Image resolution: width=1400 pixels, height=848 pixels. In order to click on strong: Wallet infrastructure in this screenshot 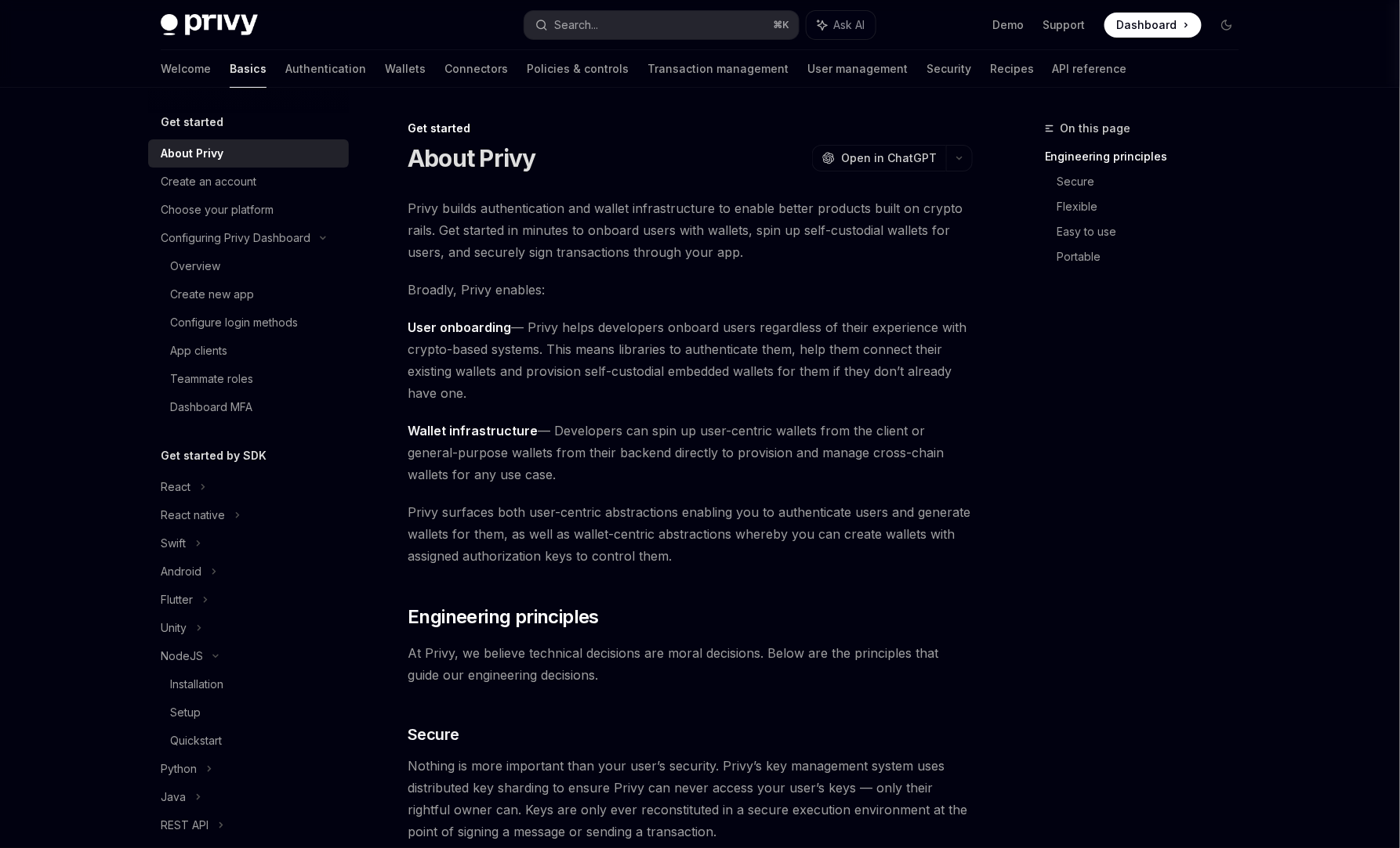, I will do `click(473, 431)`.